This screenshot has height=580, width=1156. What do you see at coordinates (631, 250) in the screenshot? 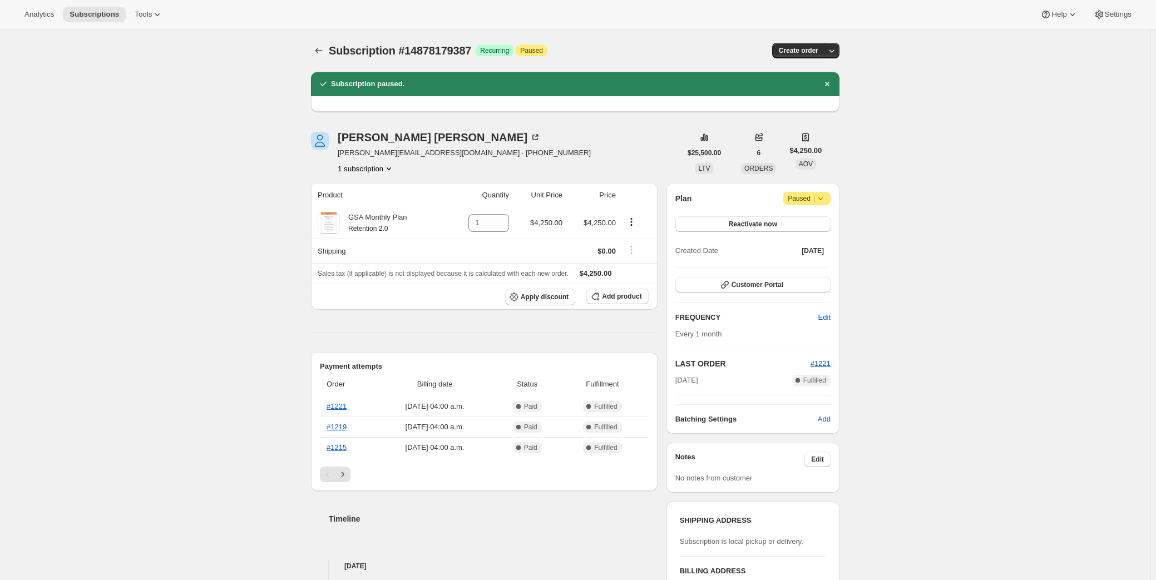
I see `button: Shipping actions` at bounding box center [631, 250].